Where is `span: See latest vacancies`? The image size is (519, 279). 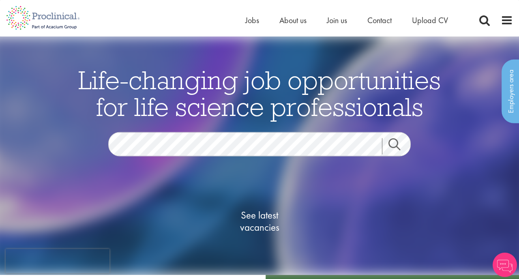
span: See latest vacancies is located at coordinates (259, 221).